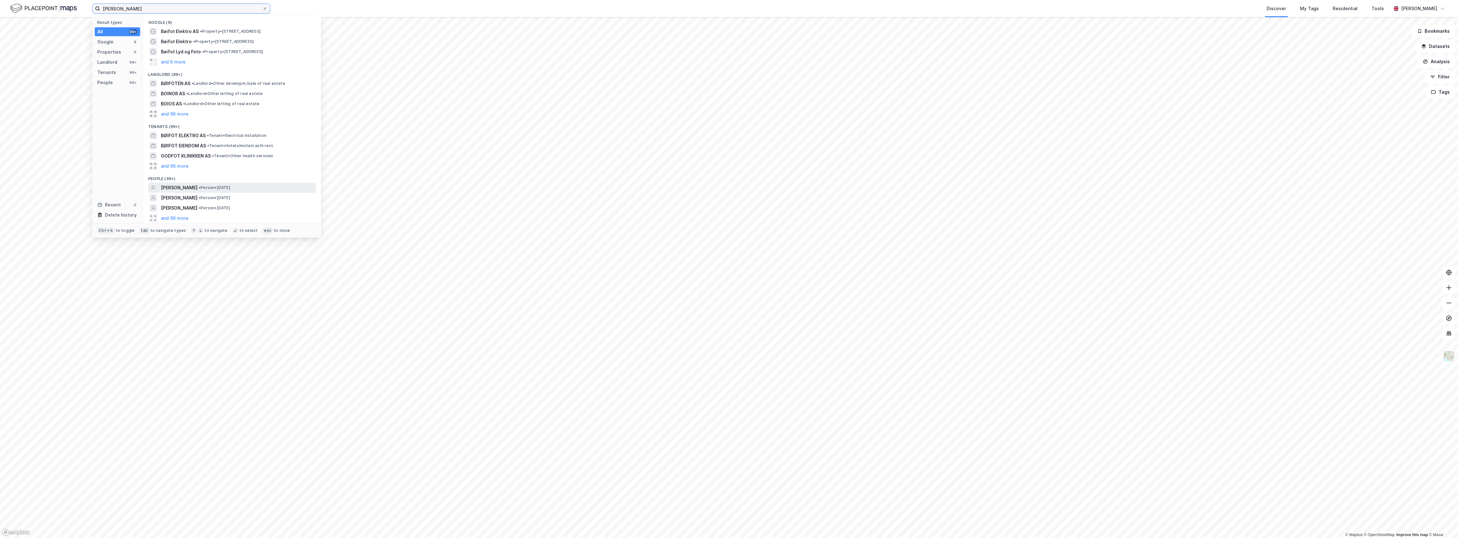 Image resolution: width=1458 pixels, height=538 pixels. Describe the element at coordinates (100, 32) in the screenshot. I see `div: All` at that location.